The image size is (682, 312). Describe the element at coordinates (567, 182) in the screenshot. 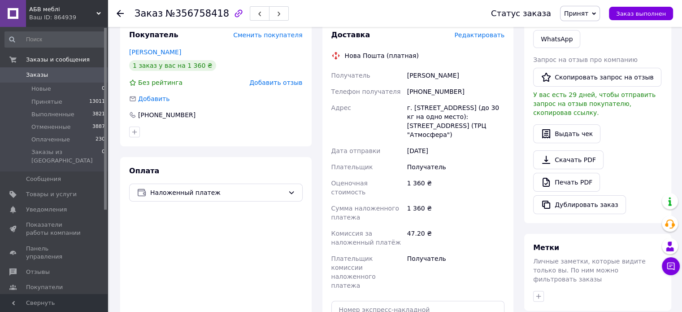

I see `a: Печать PDF` at that location.